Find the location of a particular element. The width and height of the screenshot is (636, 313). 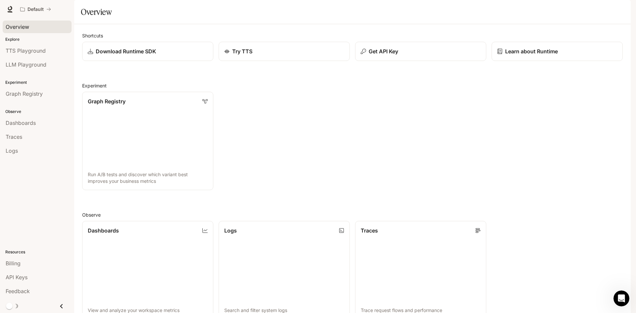

a: Graph RegistryRun A/B tests and discover which variant best improves your business metrics is located at coordinates (148, 141).